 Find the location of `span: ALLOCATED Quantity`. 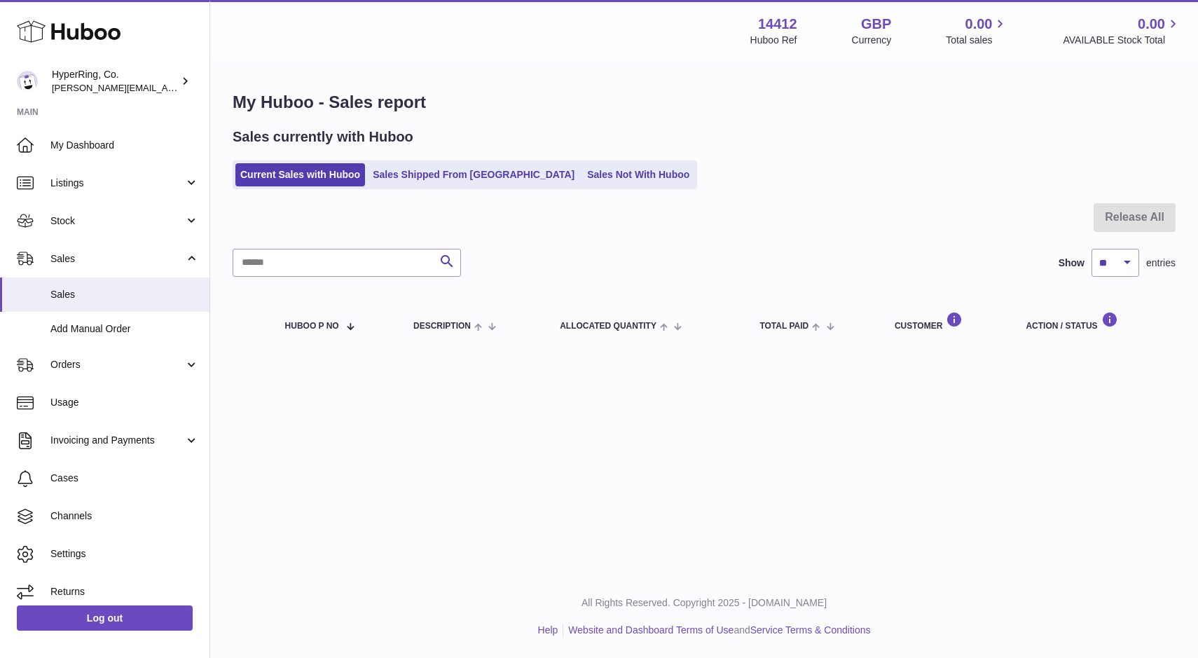

span: ALLOCATED Quantity is located at coordinates (608, 326).